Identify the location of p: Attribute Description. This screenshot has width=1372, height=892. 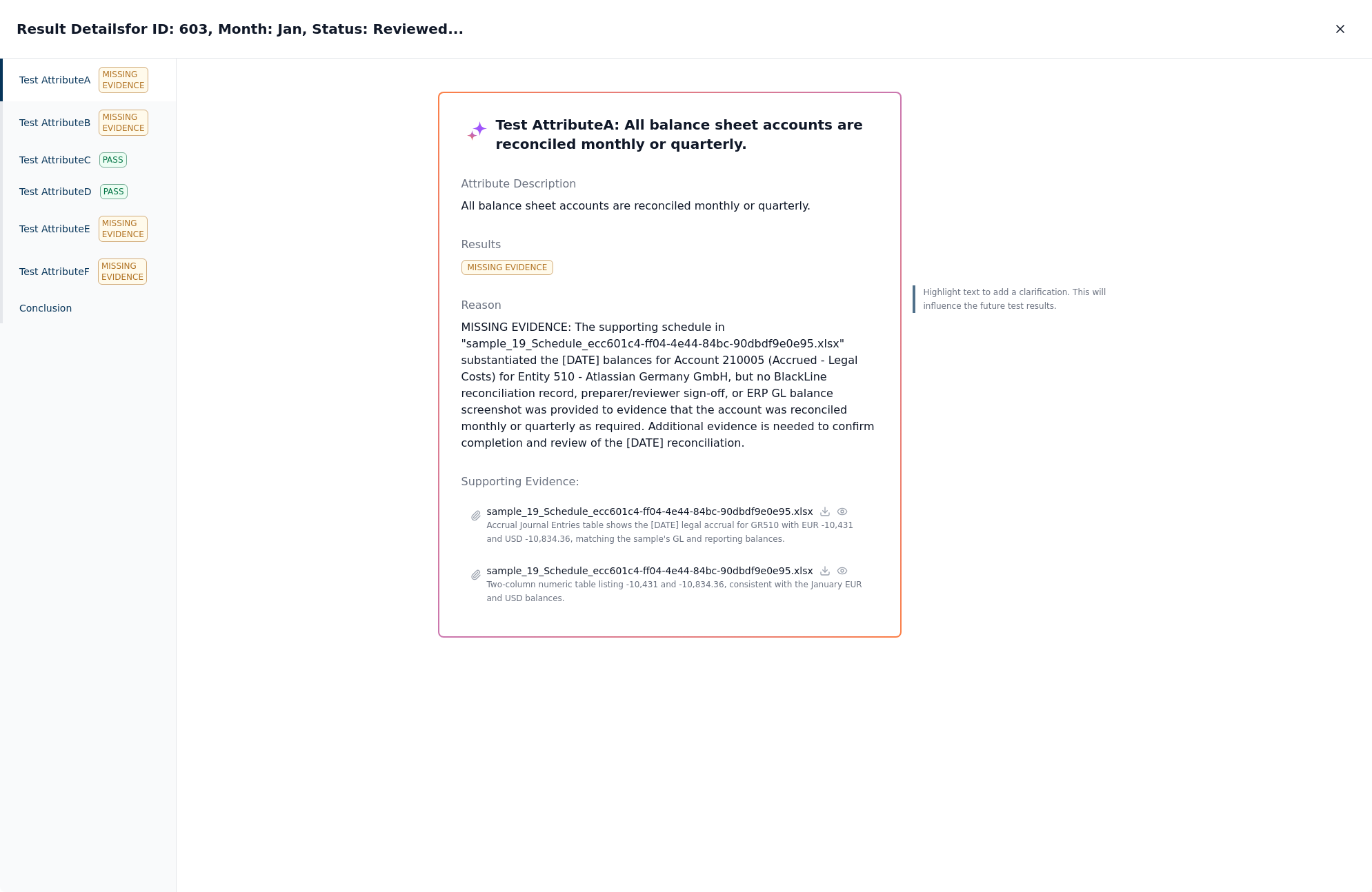
(670, 184).